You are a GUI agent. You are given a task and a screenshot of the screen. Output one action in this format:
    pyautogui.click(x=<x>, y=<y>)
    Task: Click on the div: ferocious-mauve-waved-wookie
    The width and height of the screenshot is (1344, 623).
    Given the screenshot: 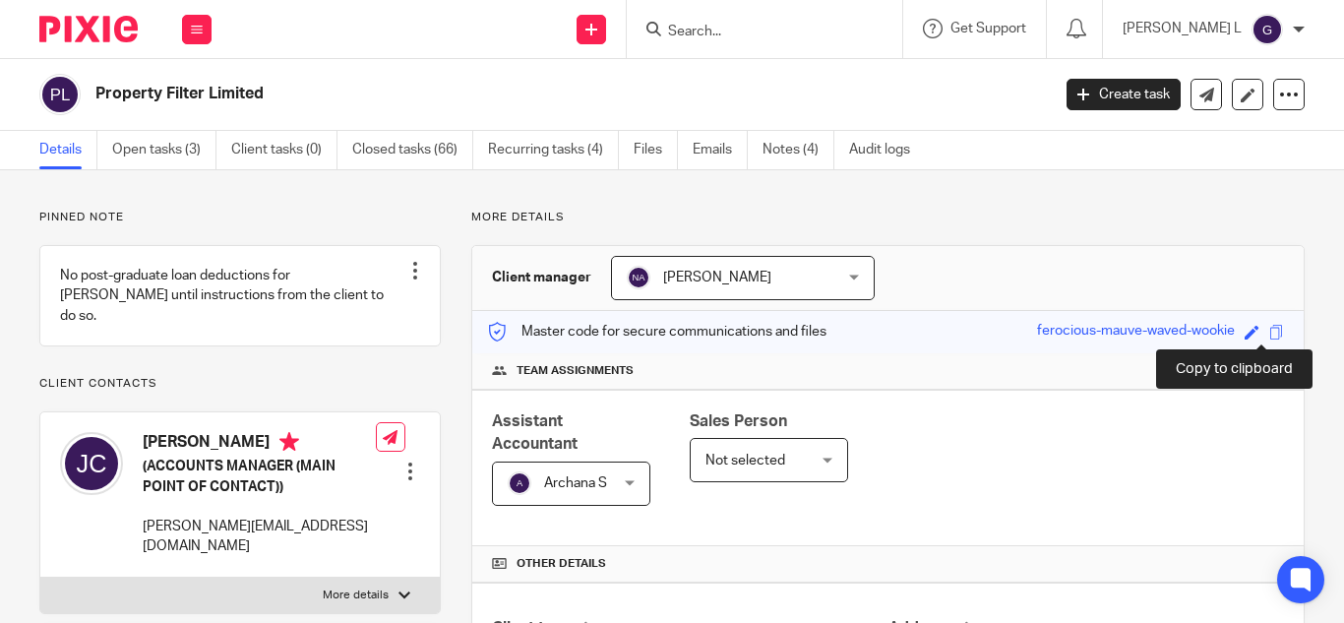 What is the action you would take?
    pyautogui.click(x=1136, y=332)
    